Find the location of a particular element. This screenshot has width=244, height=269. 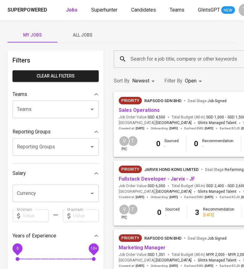

a: Fullstack Developer - Jarvix - JF is located at coordinates (157, 179).